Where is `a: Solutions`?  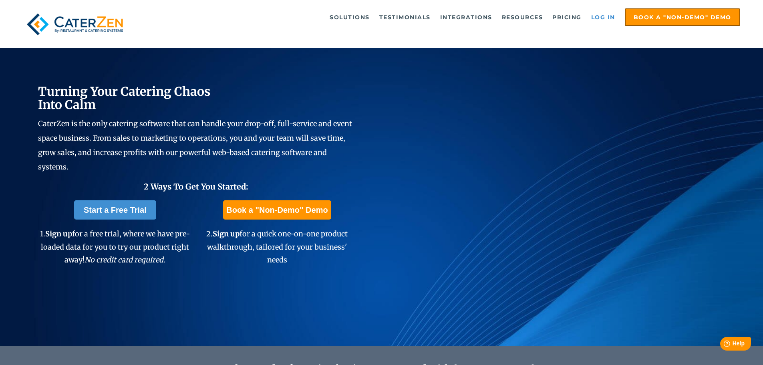
a: Solutions is located at coordinates (349, 17).